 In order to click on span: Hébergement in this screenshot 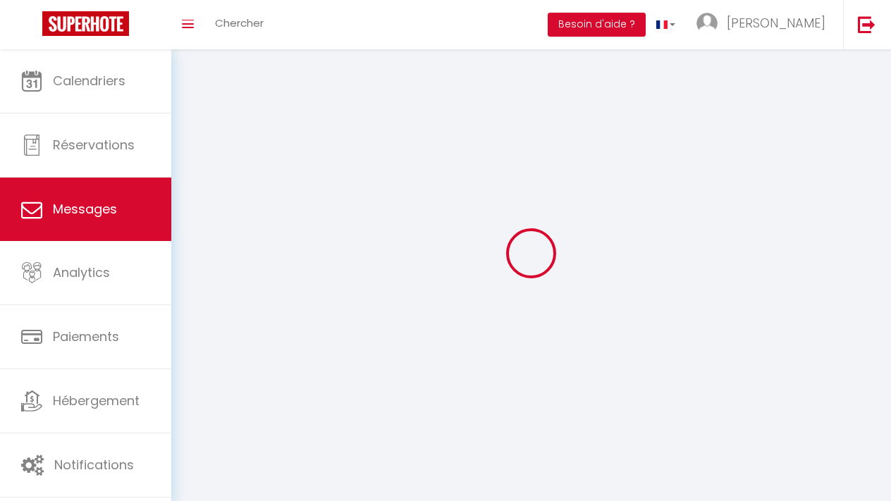, I will do `click(96, 400)`.